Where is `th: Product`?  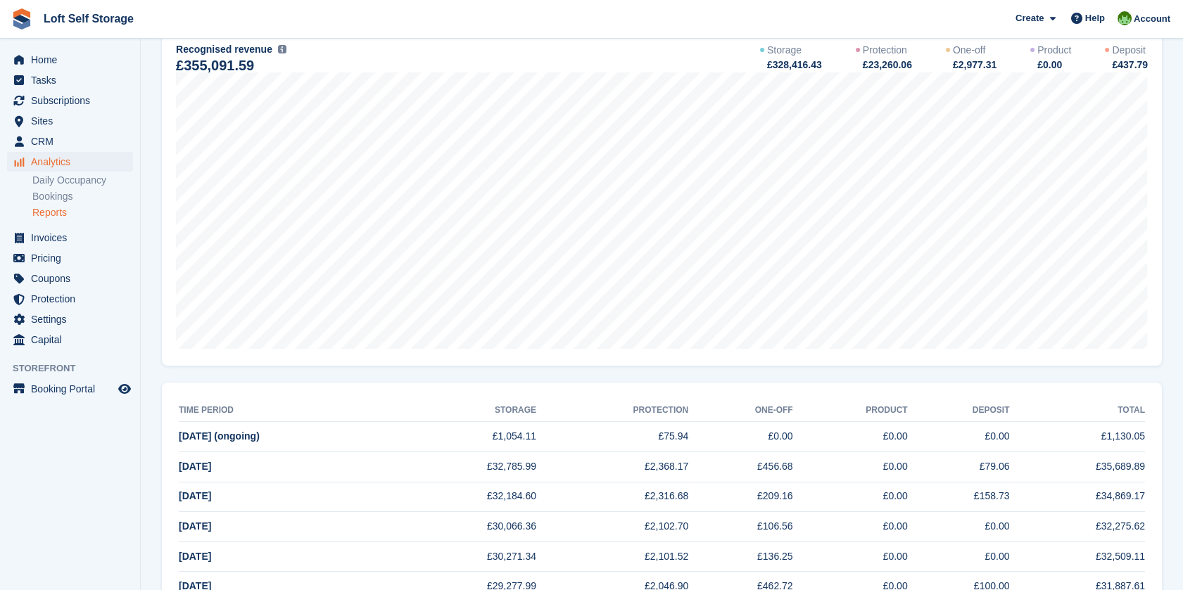 th: Product is located at coordinates (850, 411).